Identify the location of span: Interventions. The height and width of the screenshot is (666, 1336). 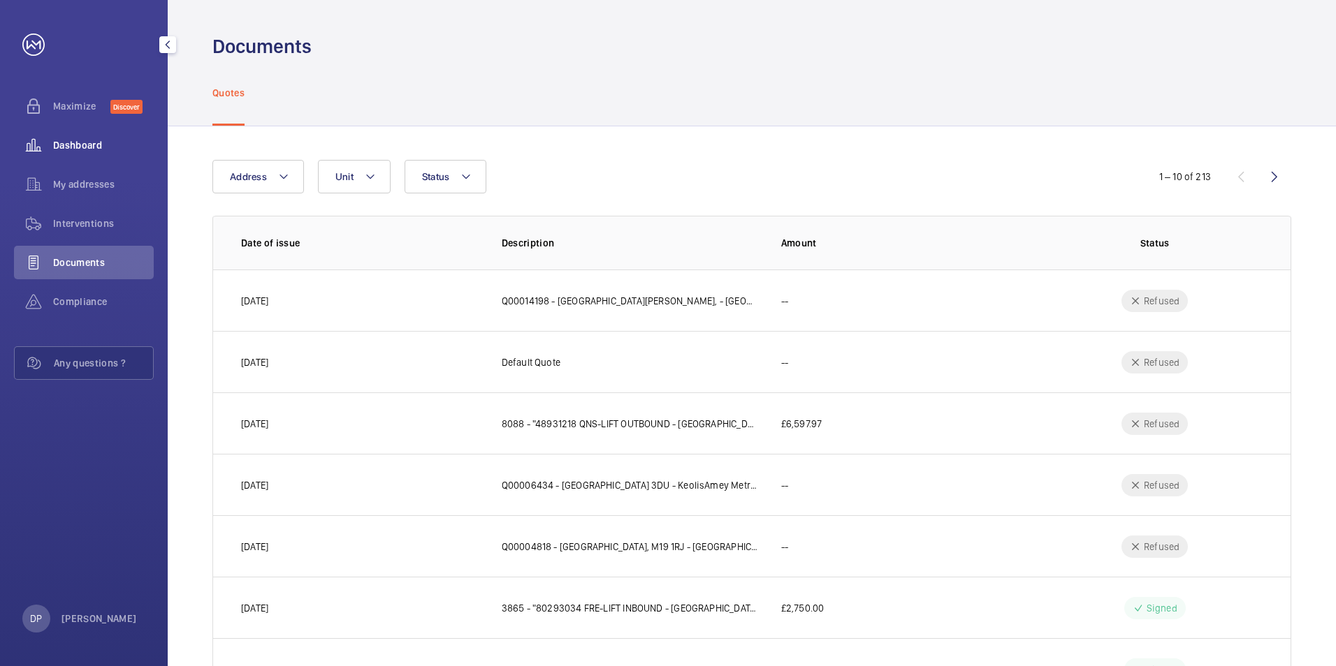
(103, 224).